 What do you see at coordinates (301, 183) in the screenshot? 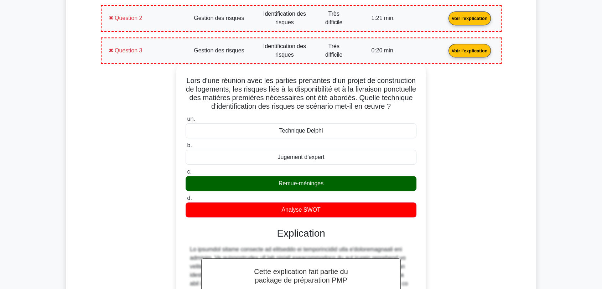
I see `font: Remue-méninges` at bounding box center [301, 183].